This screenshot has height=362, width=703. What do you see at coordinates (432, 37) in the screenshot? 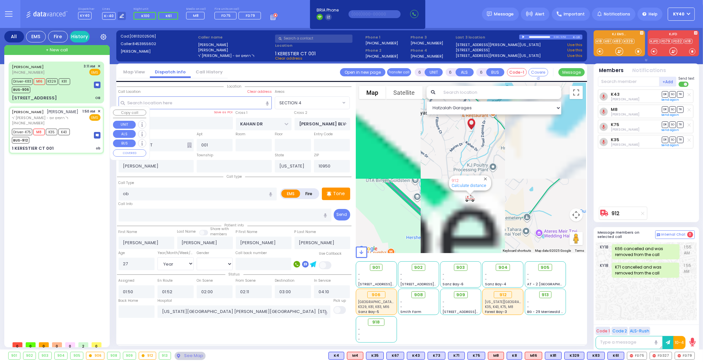
I see `span: Phone 3` at bounding box center [432, 37].